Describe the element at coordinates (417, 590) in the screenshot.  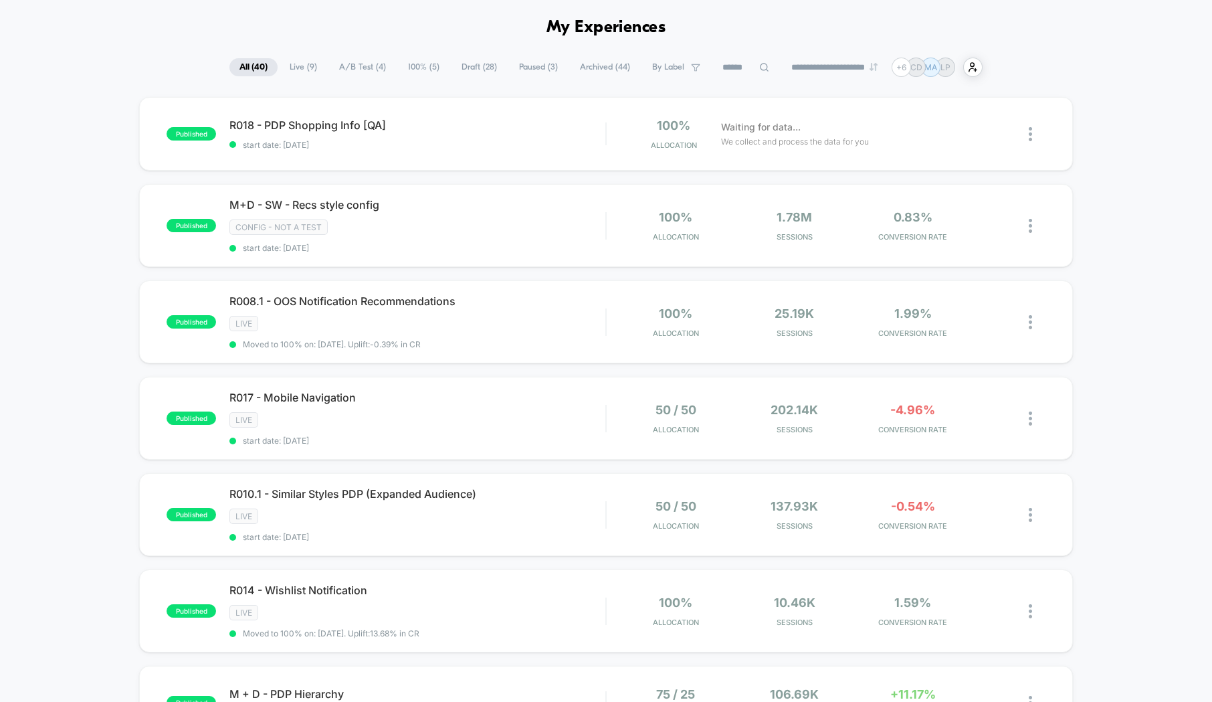
I see `span: R014 - Wishlist Notification` at that location.